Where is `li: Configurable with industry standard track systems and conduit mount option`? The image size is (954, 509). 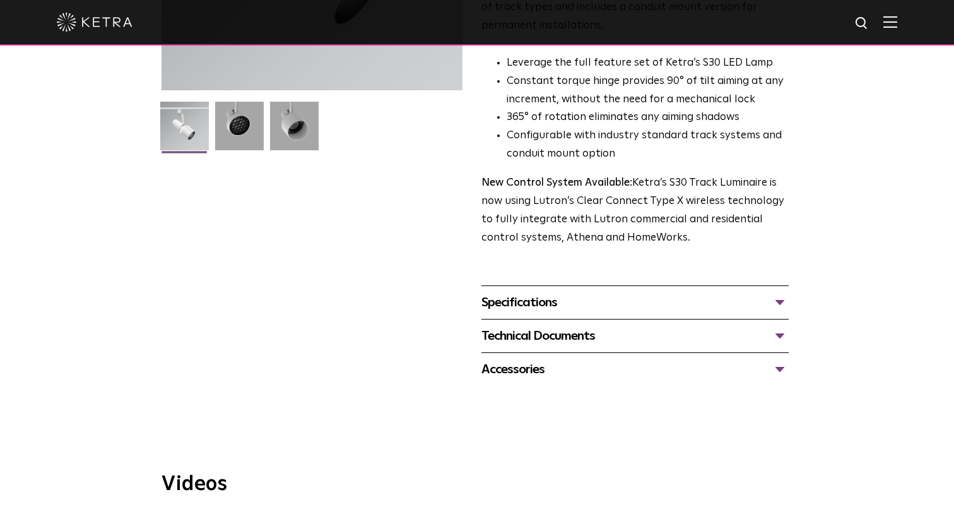
li: Configurable with industry standard track systems and conduit mount option is located at coordinates (648, 145).